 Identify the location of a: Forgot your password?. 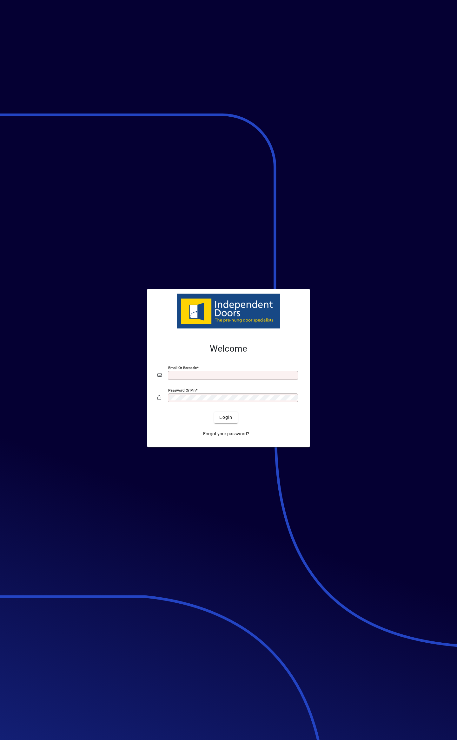
(226, 434).